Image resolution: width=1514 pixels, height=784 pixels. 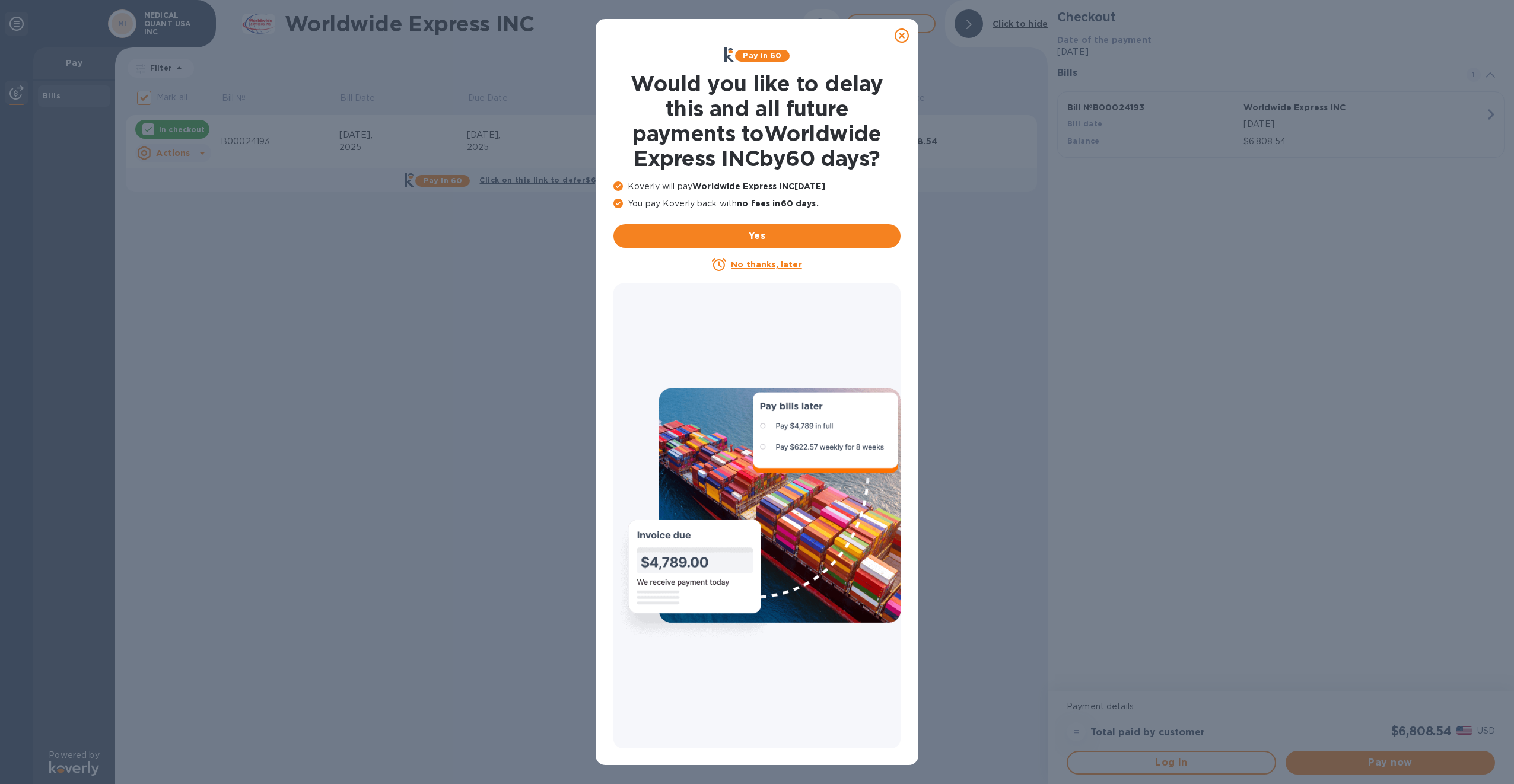 What do you see at coordinates (766, 264) in the screenshot?
I see `u: No thanks, later` at bounding box center [766, 264].